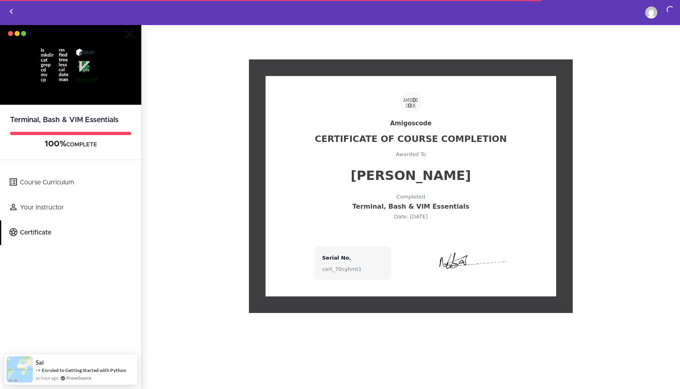 This screenshot has height=389, width=680. I want to click on img: DJoewFuTyzXZdqpzJDAn_signature.png, so click(467, 263).